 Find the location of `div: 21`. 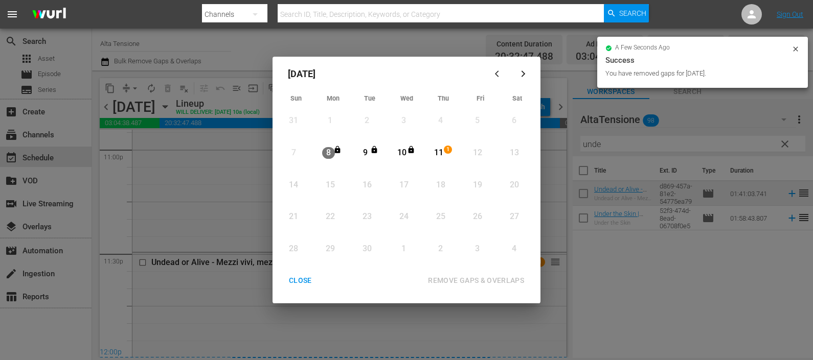

div: 21 is located at coordinates (293, 217).